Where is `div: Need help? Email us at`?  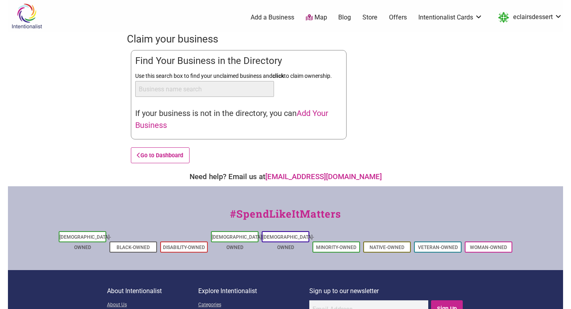
div: Need help? Email us at is located at coordinates (286, 177).